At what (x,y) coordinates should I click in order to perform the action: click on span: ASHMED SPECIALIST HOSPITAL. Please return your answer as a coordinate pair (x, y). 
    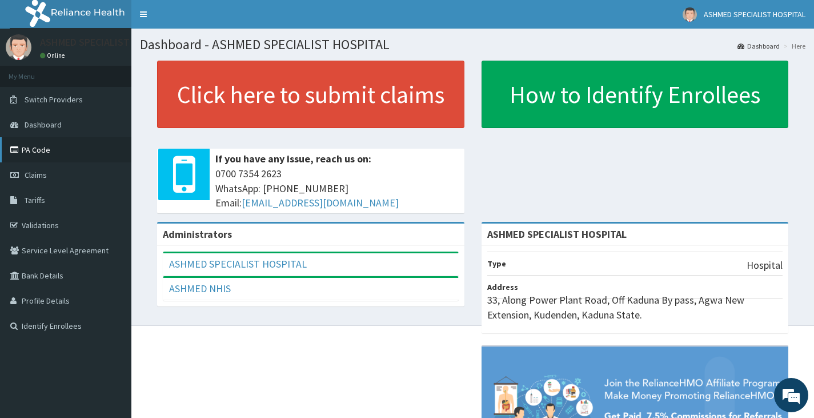
    Looking at the image, I should click on (755, 14).